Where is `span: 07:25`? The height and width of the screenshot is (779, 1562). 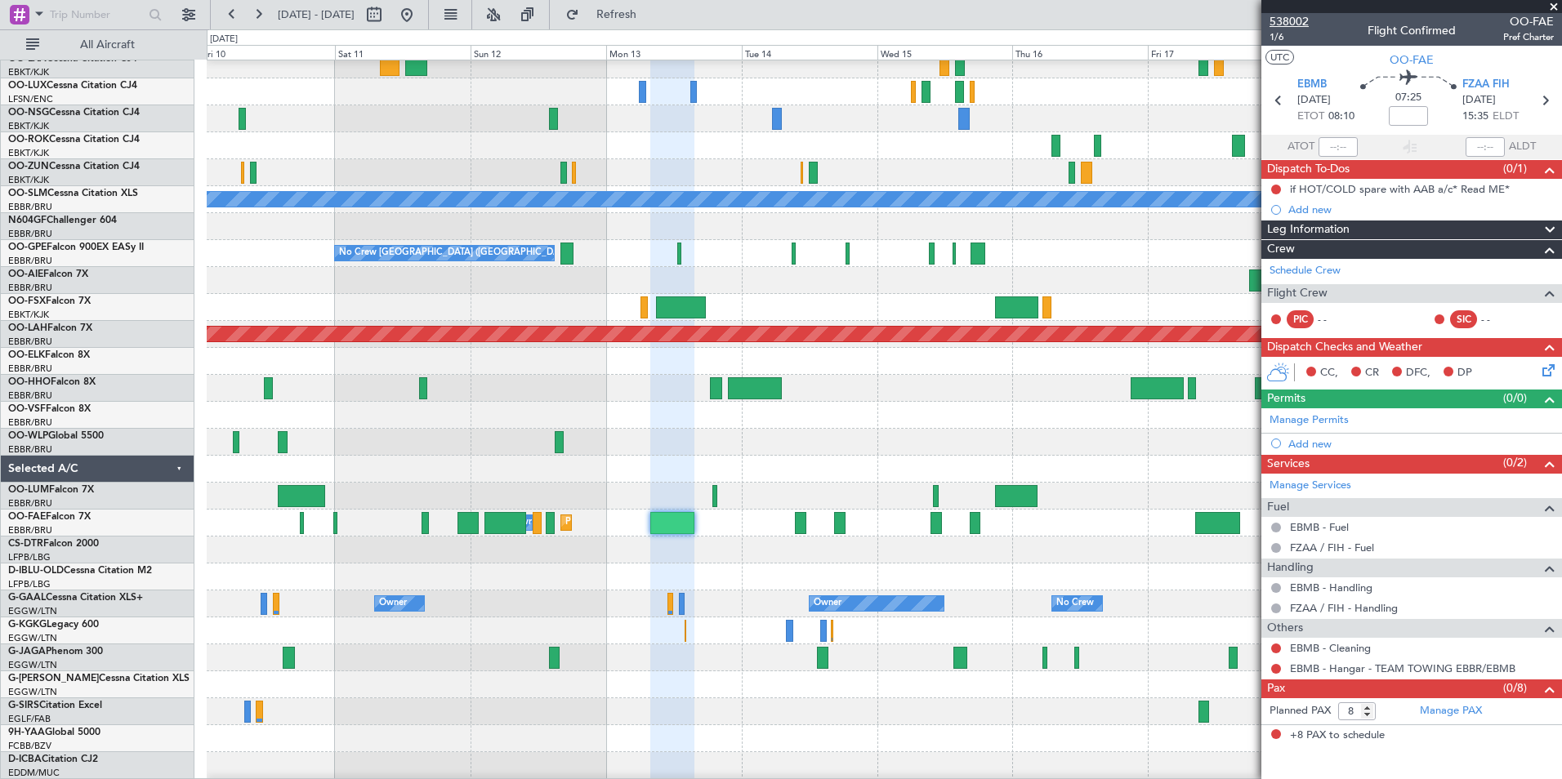
span: 07:25 is located at coordinates (1408, 98).